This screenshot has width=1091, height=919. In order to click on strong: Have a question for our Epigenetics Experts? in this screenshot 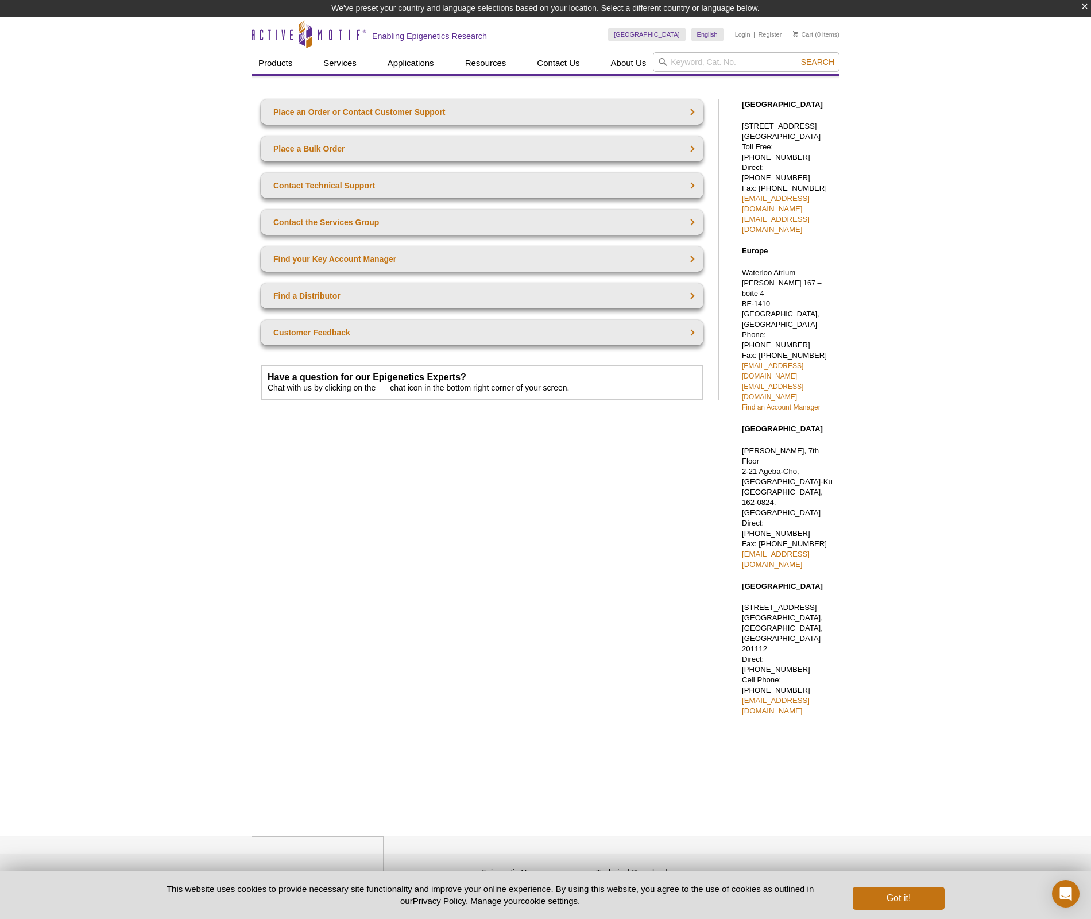, I will do `click(367, 377)`.